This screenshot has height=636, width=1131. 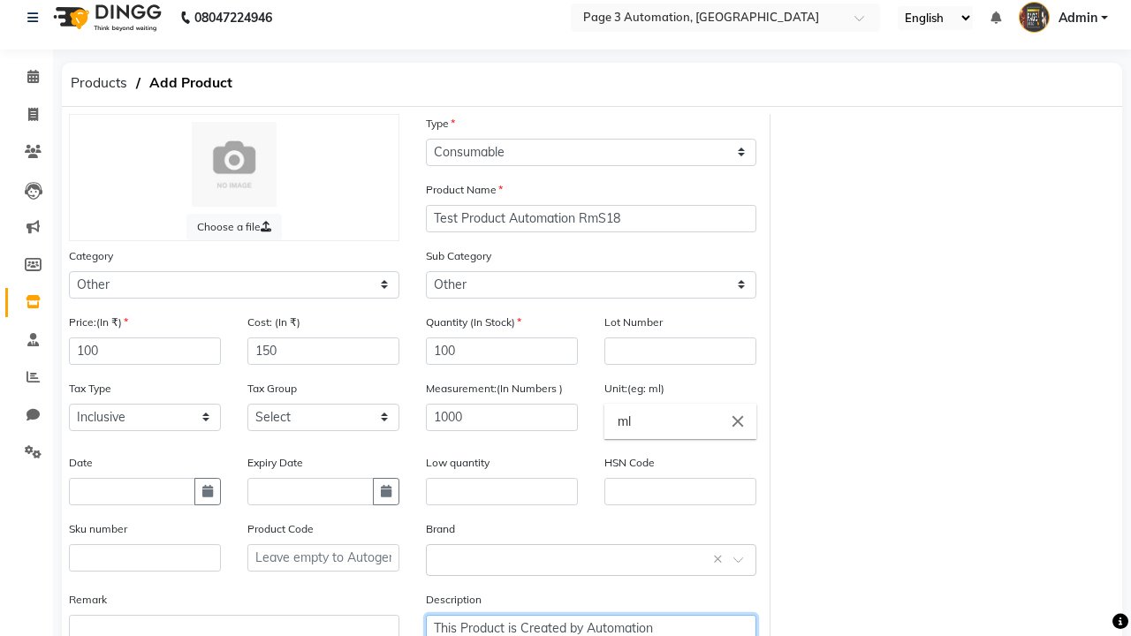 I want to click on label: Price:(In ₹), so click(x=98, y=323).